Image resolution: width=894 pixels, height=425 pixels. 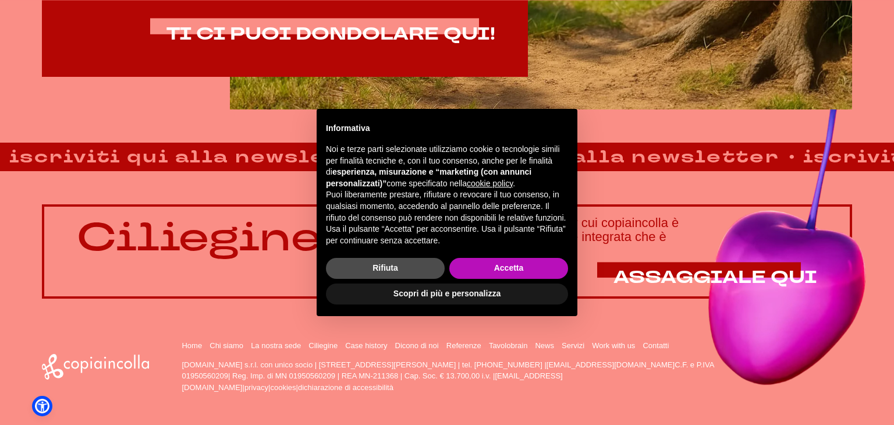 What do you see at coordinates (191, 345) in the screenshot?
I see `a: Home` at bounding box center [191, 345].